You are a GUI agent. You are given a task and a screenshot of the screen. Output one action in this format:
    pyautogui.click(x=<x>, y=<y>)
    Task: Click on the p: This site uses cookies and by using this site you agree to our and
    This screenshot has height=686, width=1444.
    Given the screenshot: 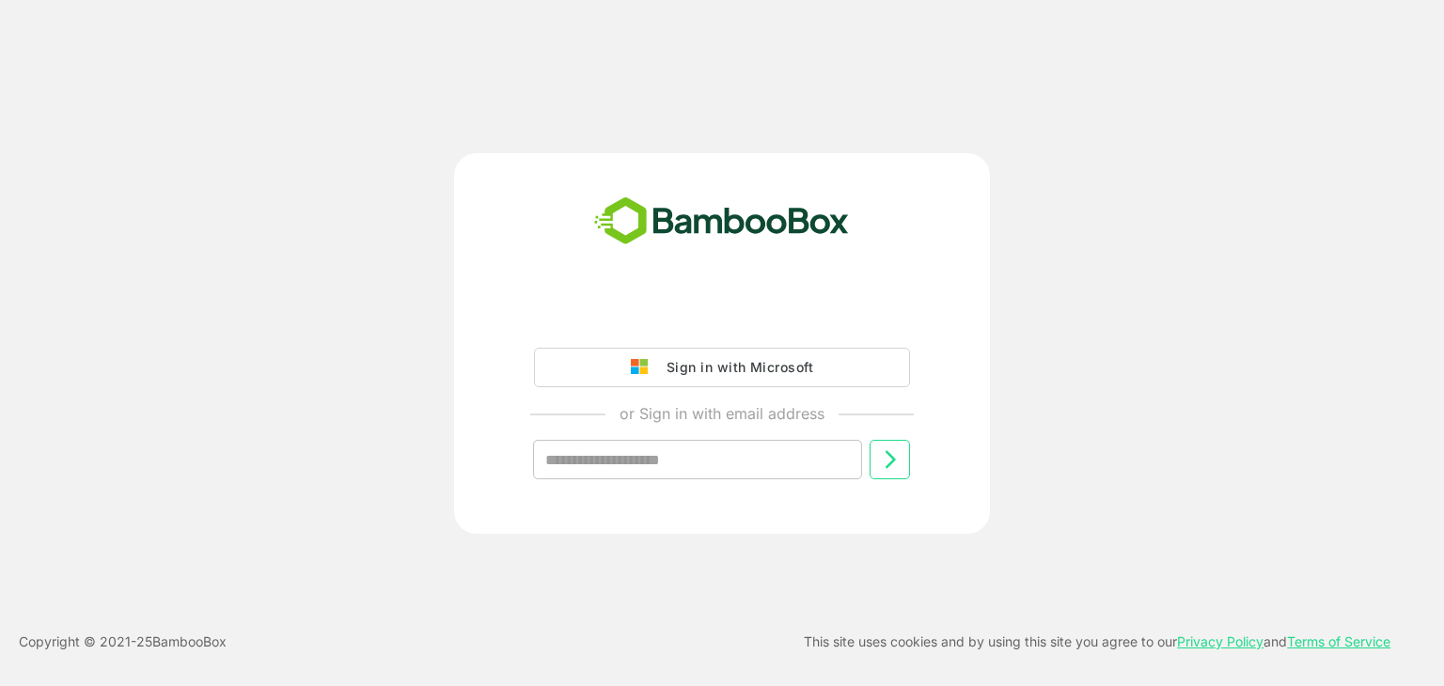 What is the action you would take?
    pyautogui.click(x=1097, y=642)
    